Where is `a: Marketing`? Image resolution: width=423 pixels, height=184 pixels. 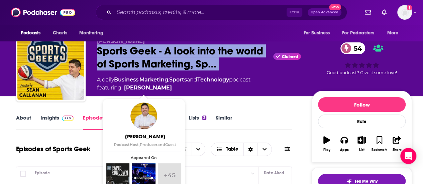 a: Marketing is located at coordinates (154, 80).